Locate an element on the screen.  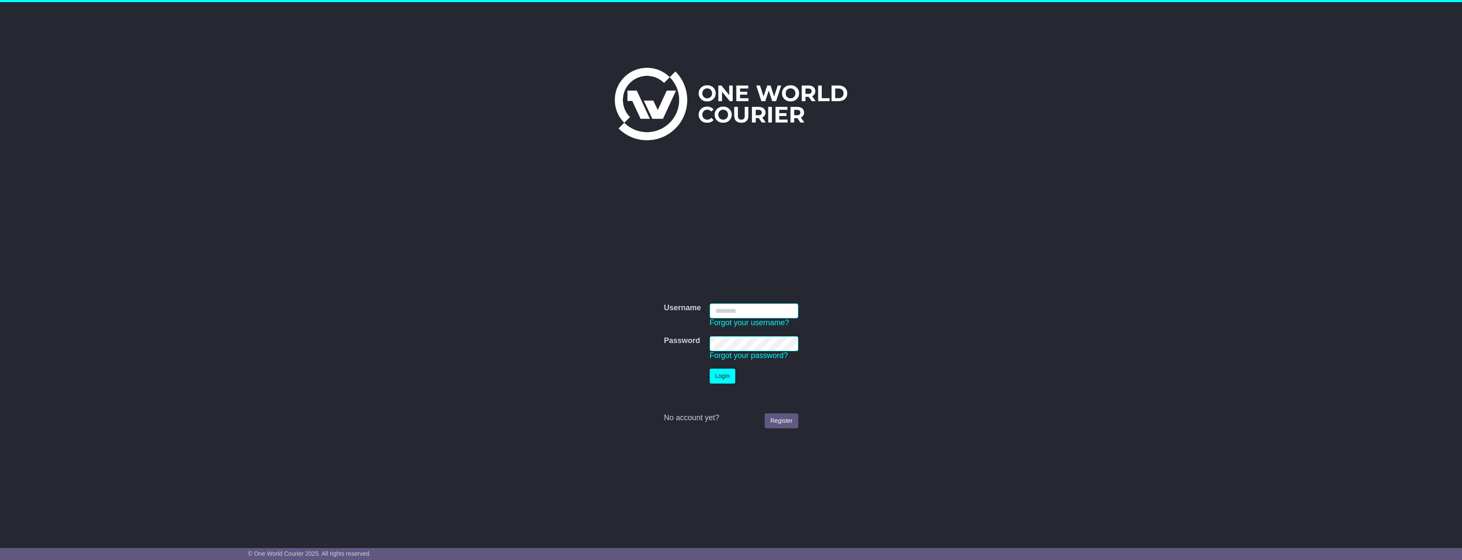
img: One World is located at coordinates (731, 104).